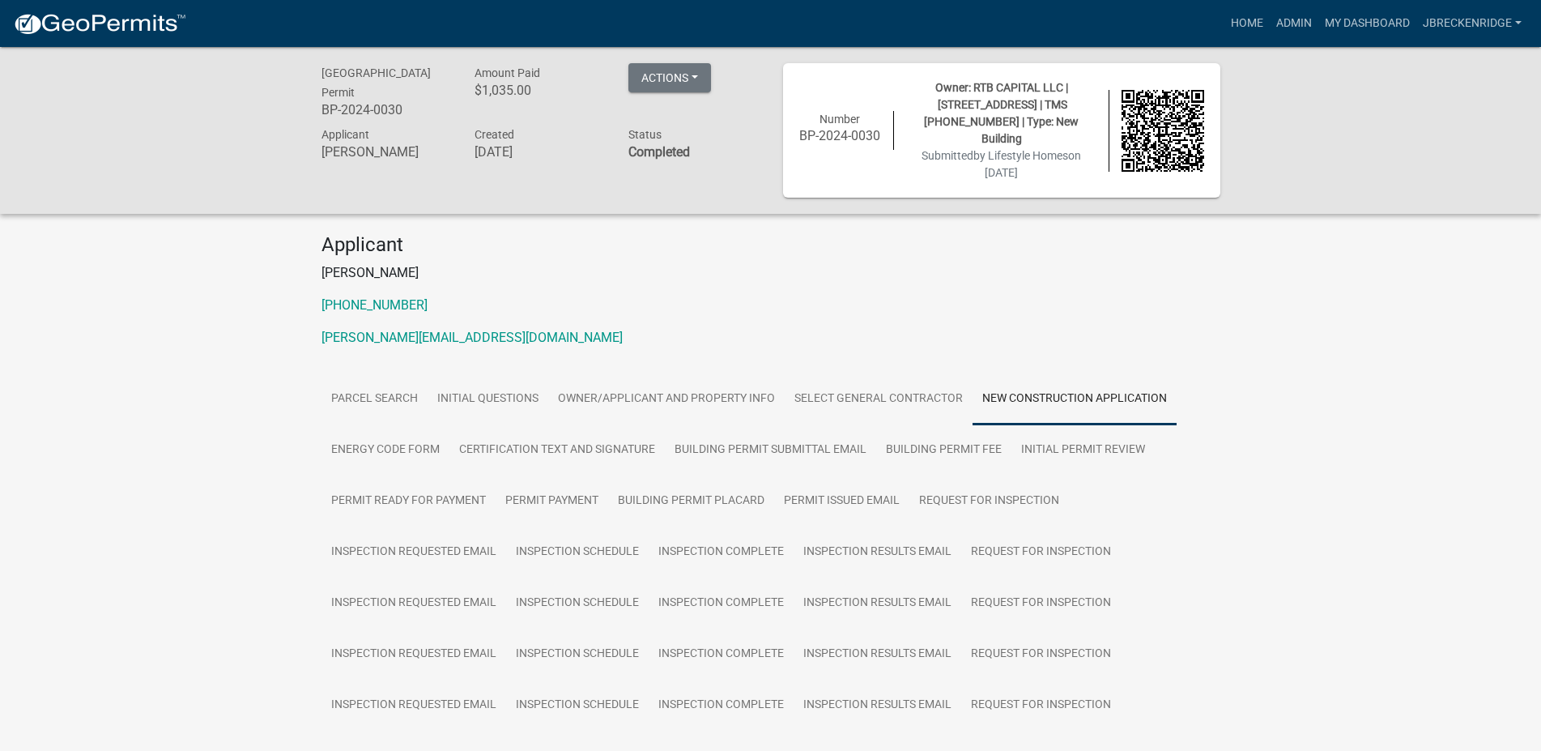 This screenshot has width=1541, height=751. Describe the element at coordinates (557, 450) in the screenshot. I see `a: Certification Text and Signature` at that location.